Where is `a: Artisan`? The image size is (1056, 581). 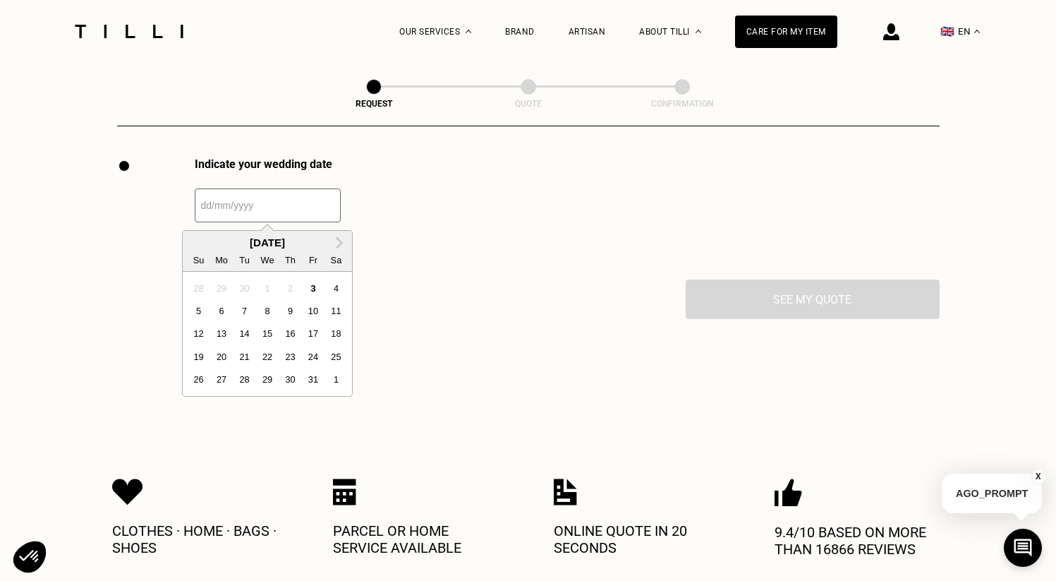
a: Artisan is located at coordinates (587, 32).